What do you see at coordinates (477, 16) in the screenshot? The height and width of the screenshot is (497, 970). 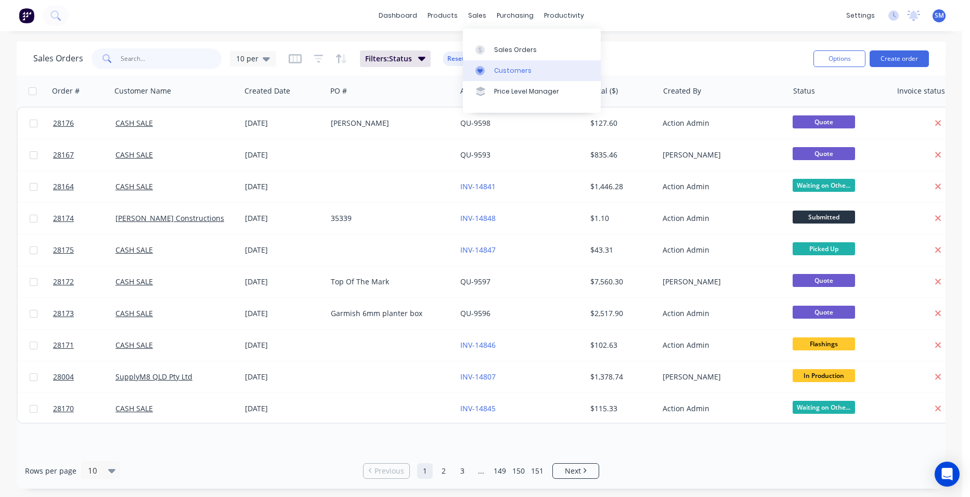 I see `div: sales` at bounding box center [477, 16].